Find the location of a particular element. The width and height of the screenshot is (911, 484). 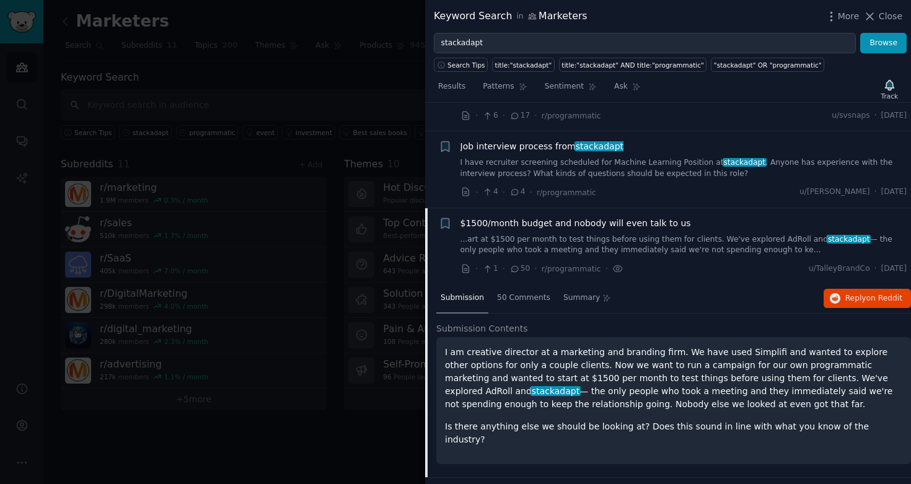

span: Summary is located at coordinates (581, 298).